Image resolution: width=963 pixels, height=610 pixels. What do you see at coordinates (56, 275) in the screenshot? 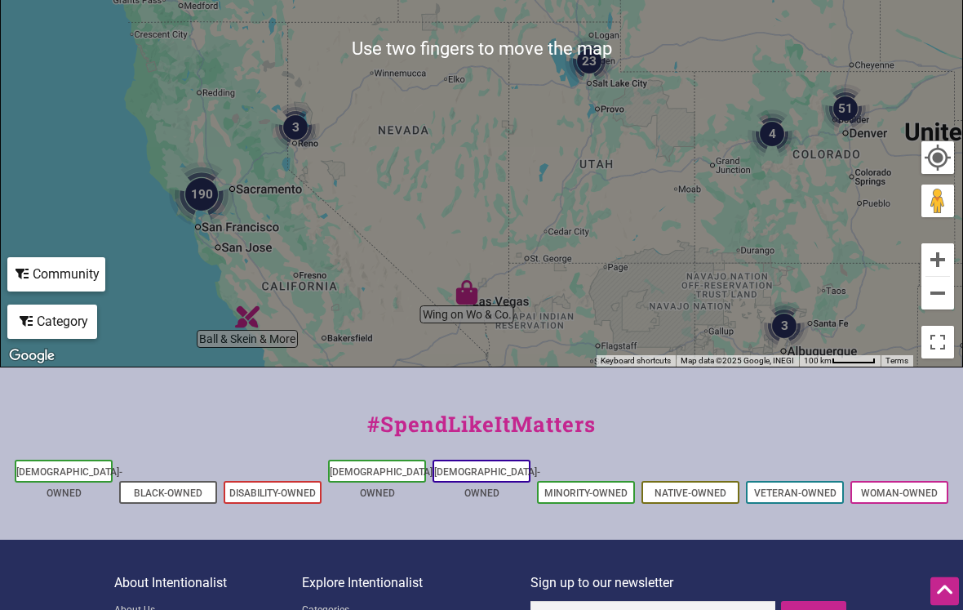
I see `div: Filter by Community` at bounding box center [56, 275].